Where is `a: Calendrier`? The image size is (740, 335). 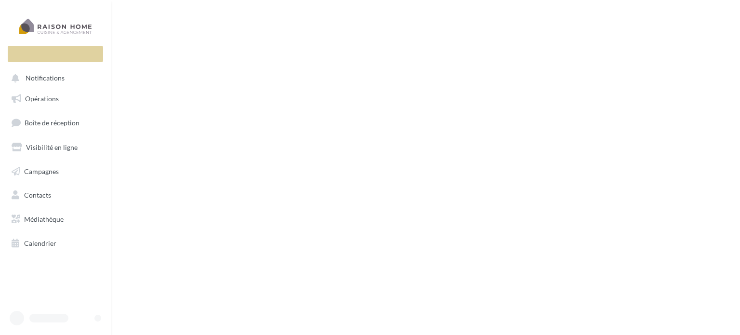 a: Calendrier is located at coordinates (55, 243).